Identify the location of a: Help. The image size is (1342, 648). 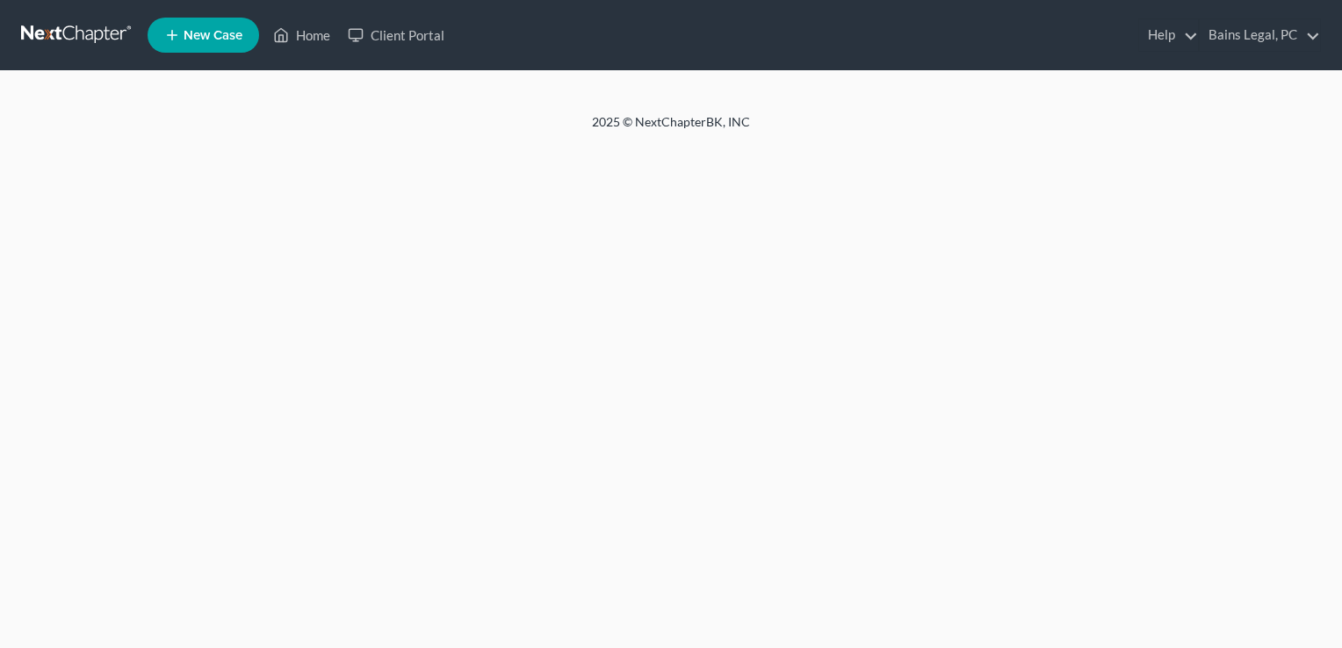
(1168, 35).